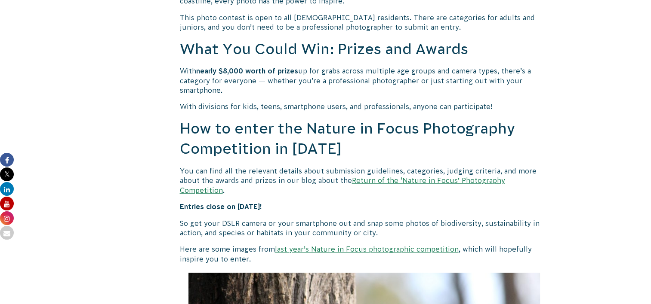 This screenshot has height=304, width=651. What do you see at coordinates (342, 185) in the screenshot?
I see `a: Return of the ‘Nature in Focus’ Photography Competition` at bounding box center [342, 185].